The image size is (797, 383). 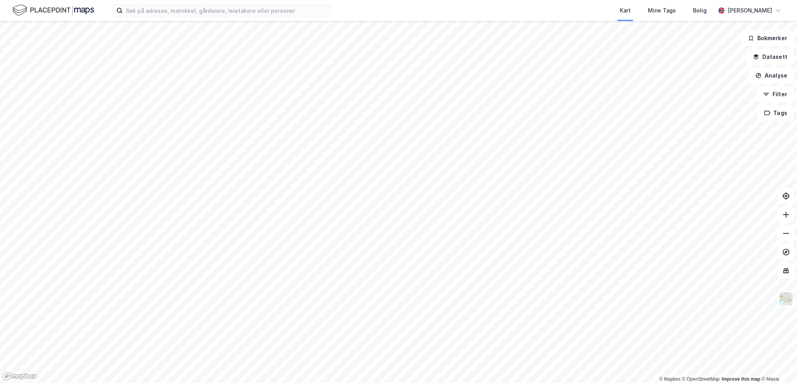 I want to click on a: Mapbox, so click(x=670, y=379).